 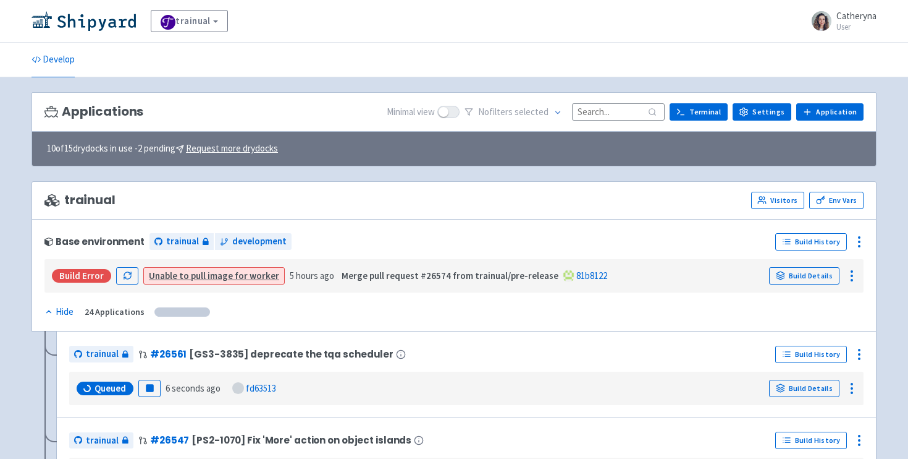 What do you see at coordinates (150, 388) in the screenshot?
I see `button: Pause` at bounding box center [150, 388].